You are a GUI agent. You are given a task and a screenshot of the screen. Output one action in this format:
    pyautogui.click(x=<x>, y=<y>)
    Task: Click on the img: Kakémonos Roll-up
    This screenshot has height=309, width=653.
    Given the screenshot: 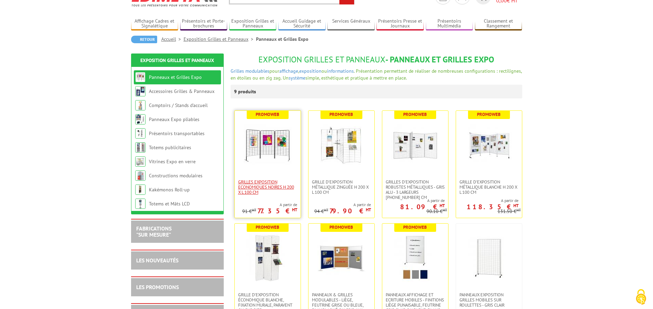 What is the action you would take?
    pyautogui.click(x=140, y=190)
    